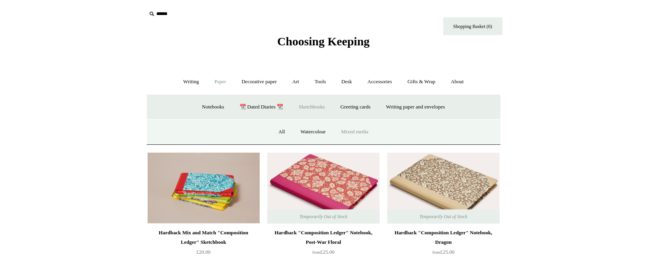  What do you see at coordinates (323, 188) in the screenshot?
I see `img: Hardback "Composition Ledger" Notebook, Post-War Floral` at bounding box center [323, 188].